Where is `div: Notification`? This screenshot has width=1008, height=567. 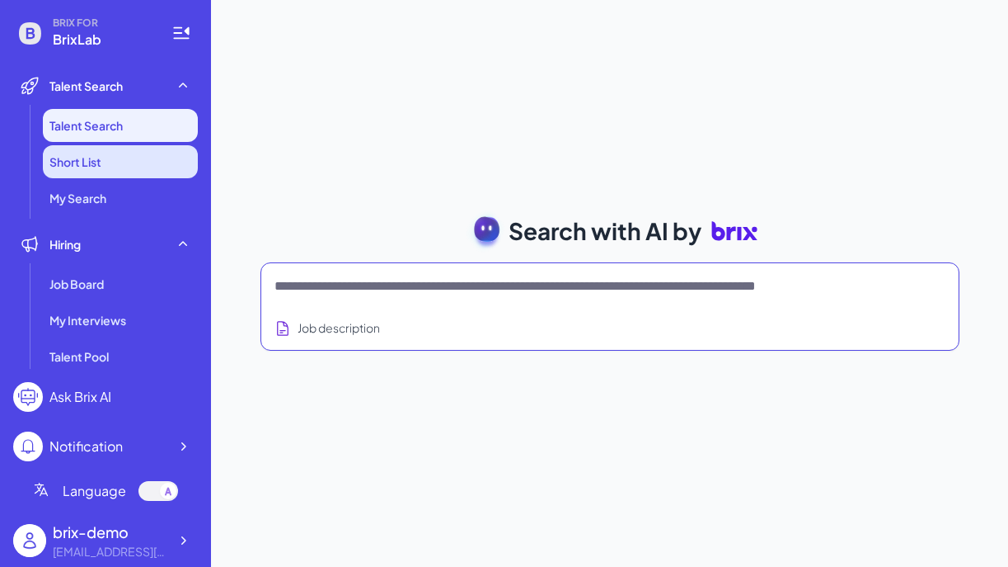 div: Notification is located at coordinates (86, 446).